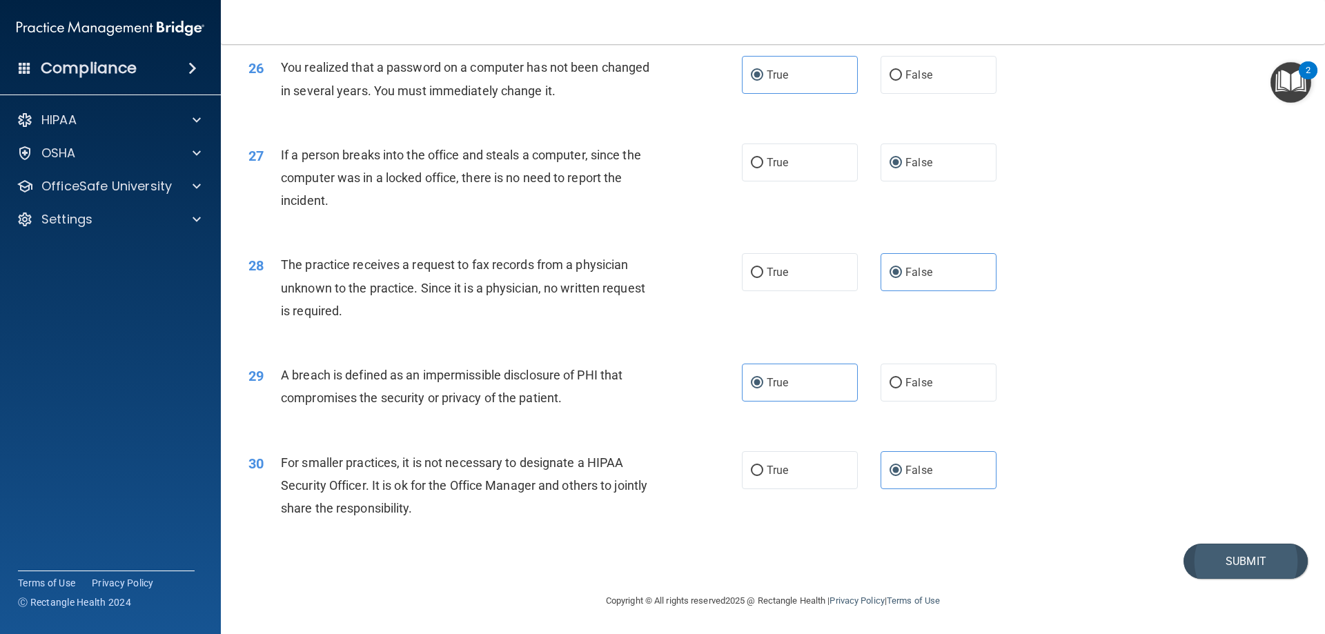 This screenshot has height=634, width=1325. What do you see at coordinates (256, 464) in the screenshot?
I see `span: 30` at bounding box center [256, 464].